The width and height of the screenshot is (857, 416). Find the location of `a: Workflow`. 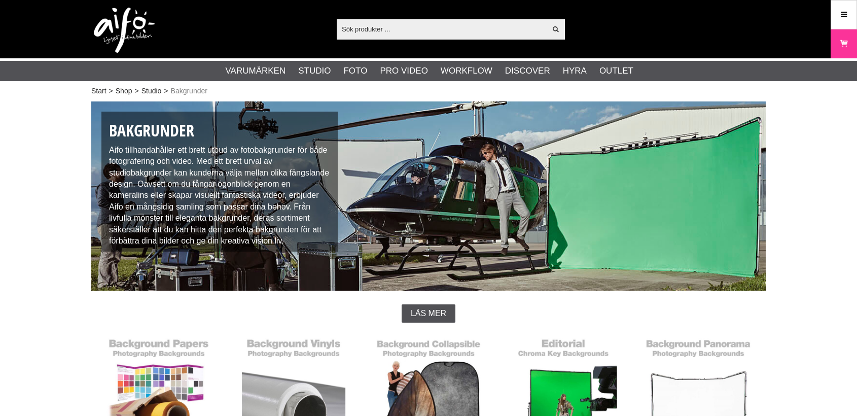

a: Workflow is located at coordinates (467, 71).